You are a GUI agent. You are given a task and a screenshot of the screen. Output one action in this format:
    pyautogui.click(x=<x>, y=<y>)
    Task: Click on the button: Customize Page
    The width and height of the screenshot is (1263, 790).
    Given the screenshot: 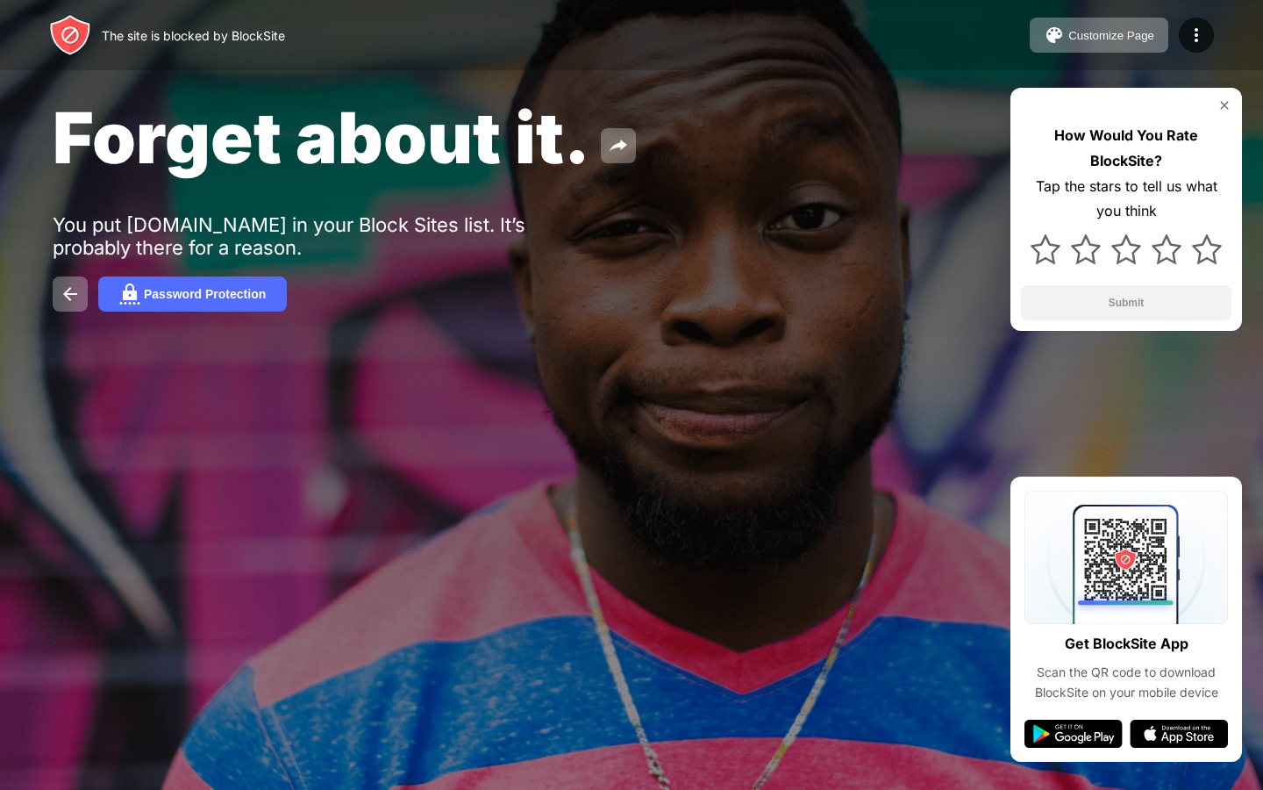 What is the action you would take?
    pyautogui.click(x=1099, y=35)
    